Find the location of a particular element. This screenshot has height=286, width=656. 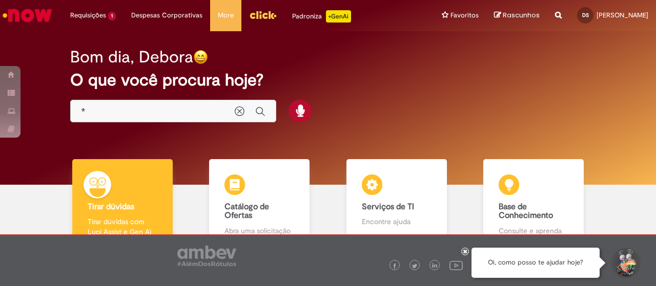

span: Despesas Corporativas is located at coordinates (166, 15).